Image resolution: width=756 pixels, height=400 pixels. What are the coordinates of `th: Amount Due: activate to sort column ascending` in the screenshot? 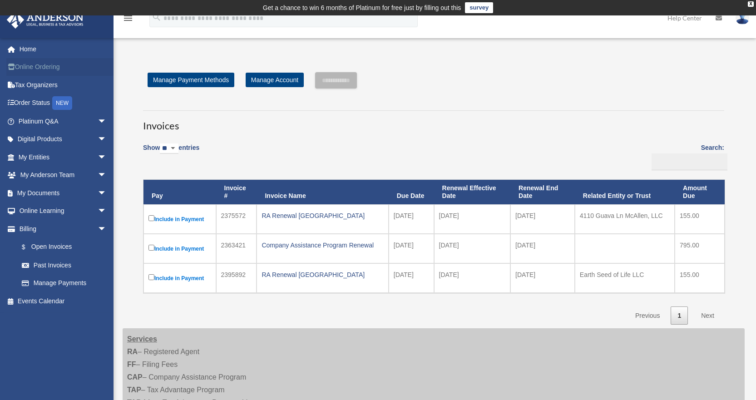 It's located at (700, 192).